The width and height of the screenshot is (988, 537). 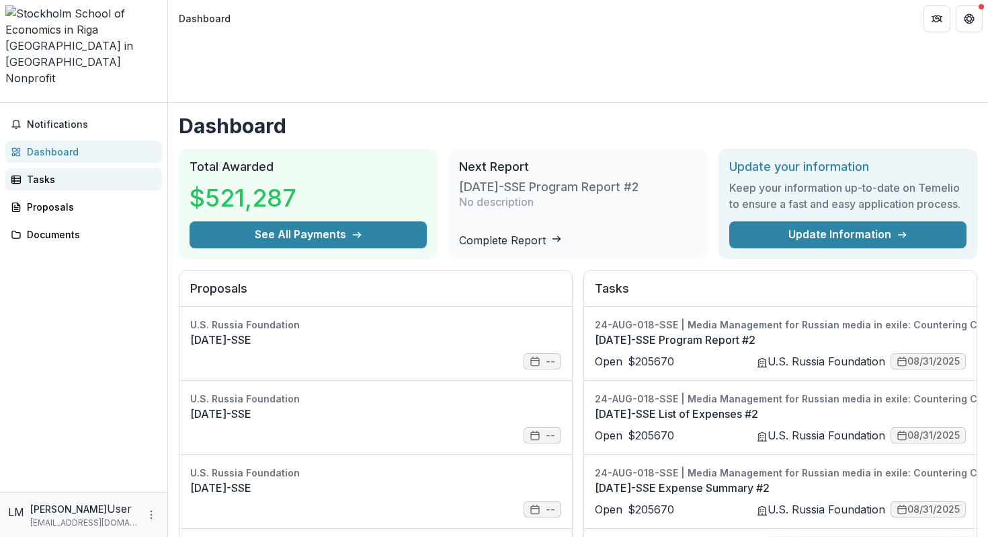 I want to click on button: Notifications, so click(x=83, y=124).